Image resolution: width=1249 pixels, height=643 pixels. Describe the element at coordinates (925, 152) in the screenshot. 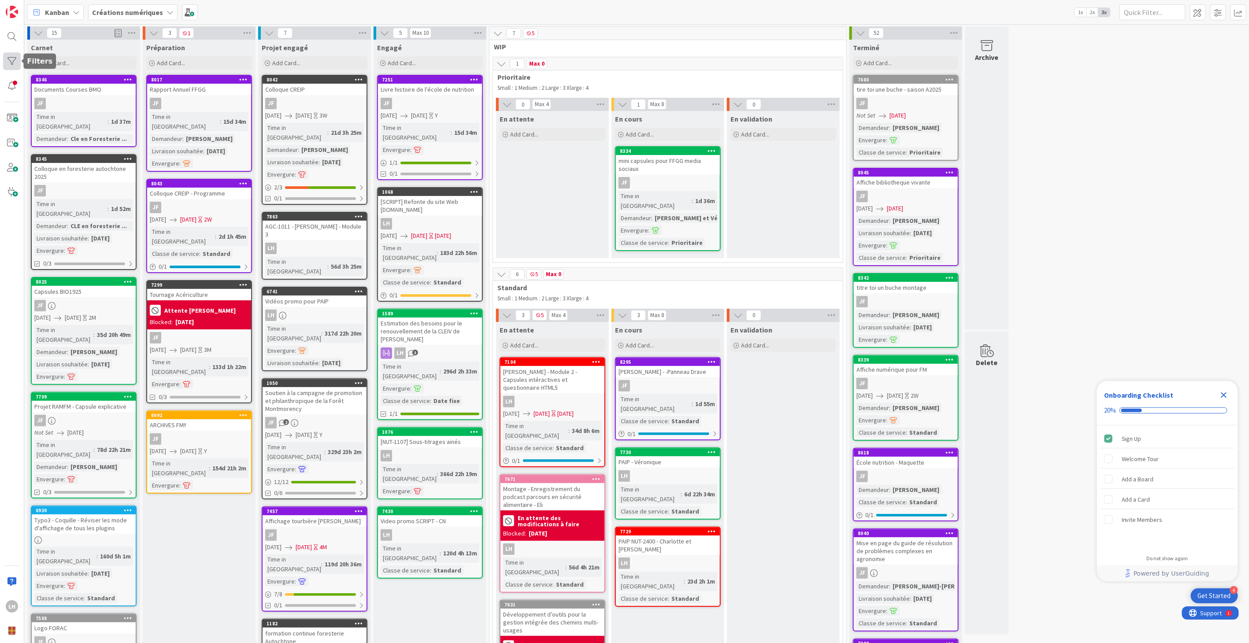

I see `div: Prioritaire` at that location.